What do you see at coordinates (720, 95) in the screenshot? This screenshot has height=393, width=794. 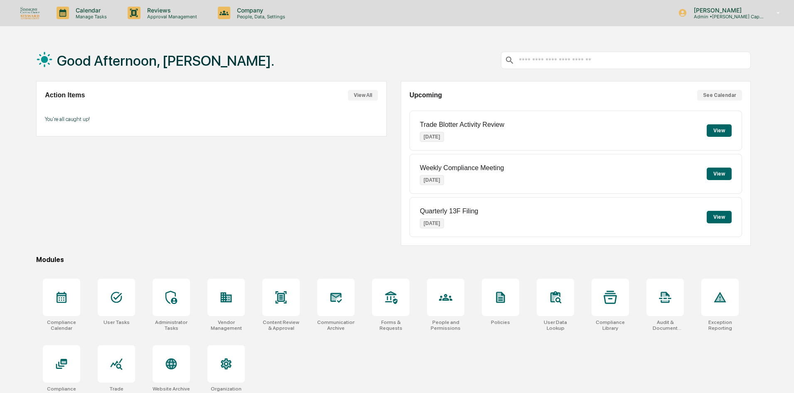 I see `button: See Calendar` at bounding box center [720, 95].